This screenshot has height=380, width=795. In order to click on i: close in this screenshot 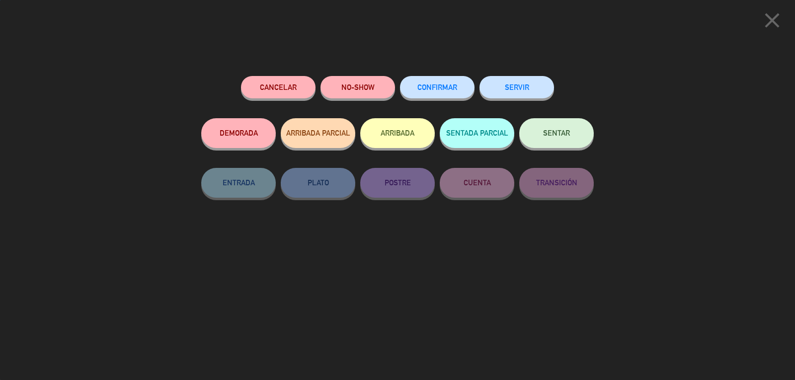, I will do `click(772, 20)`.